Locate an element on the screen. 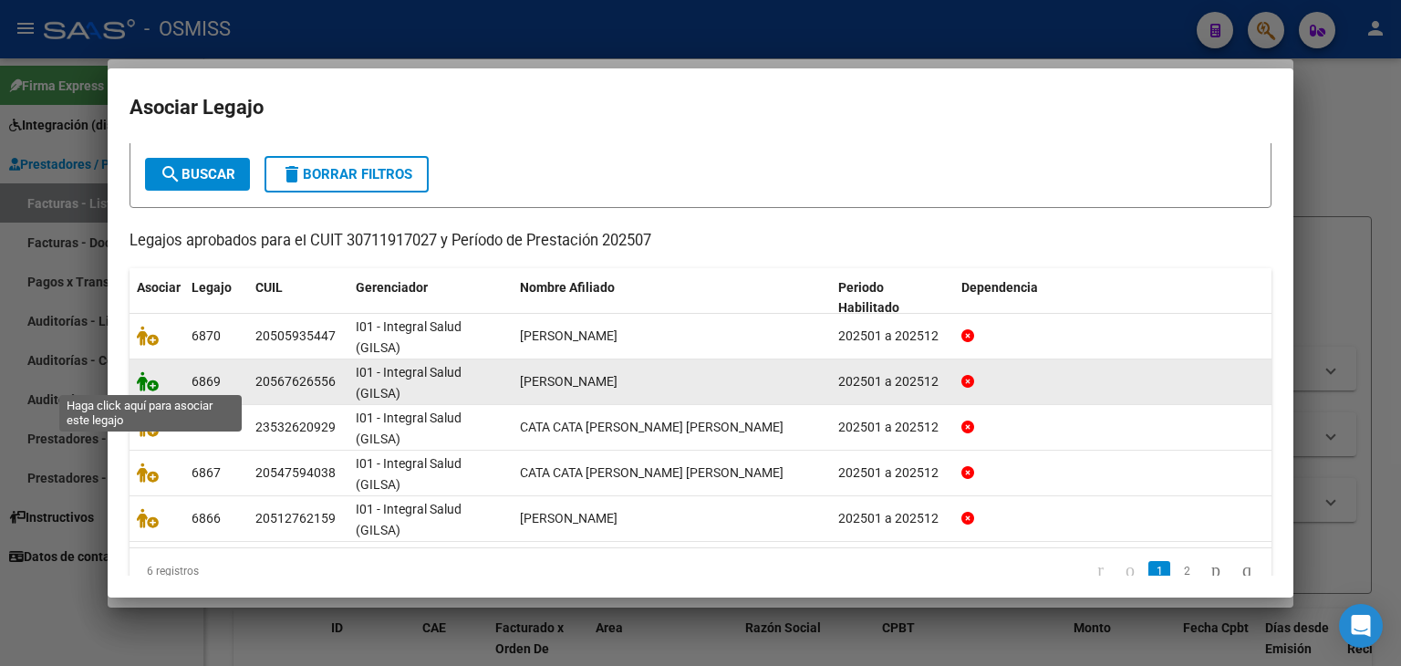 Image resolution: width=1401 pixels, height=666 pixels. div: 20567626556 is located at coordinates (296, 381).